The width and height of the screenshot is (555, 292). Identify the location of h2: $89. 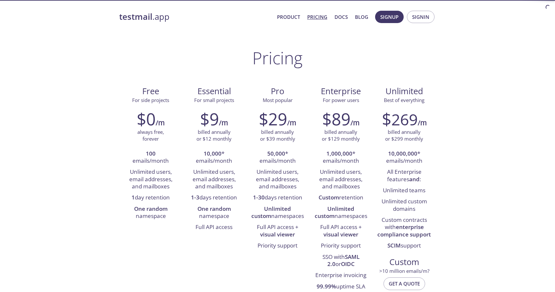
(336, 119).